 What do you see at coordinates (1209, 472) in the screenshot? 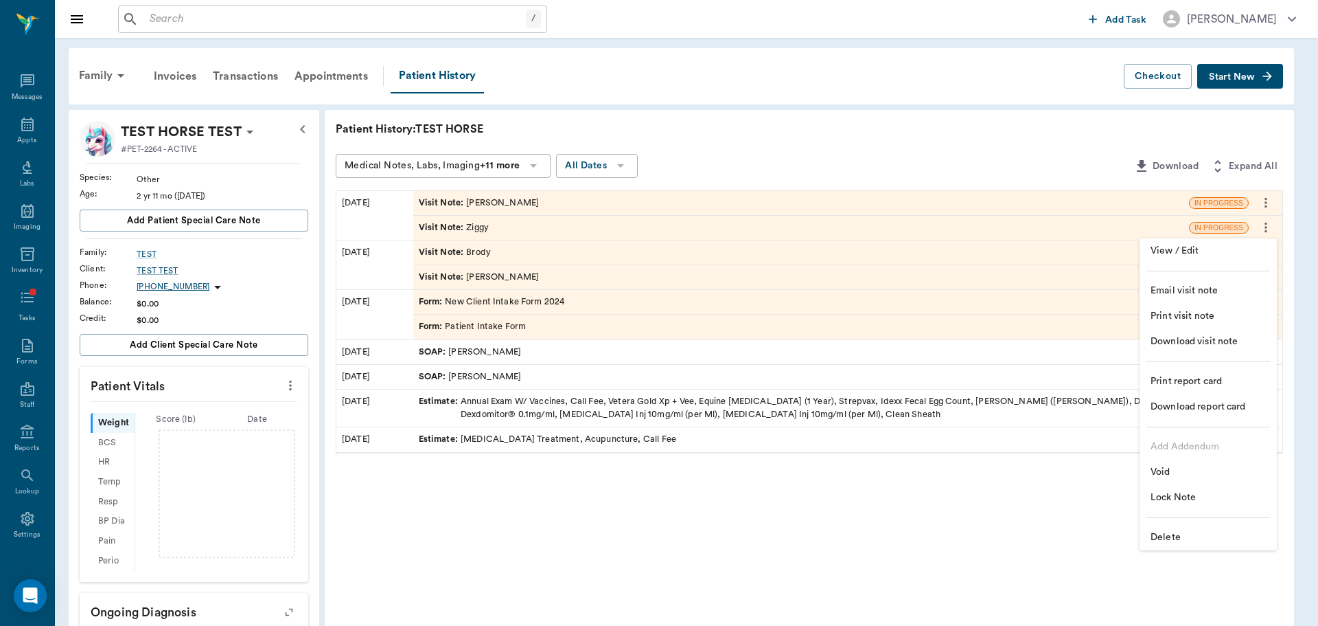
I see `span: Void` at bounding box center [1209, 472].